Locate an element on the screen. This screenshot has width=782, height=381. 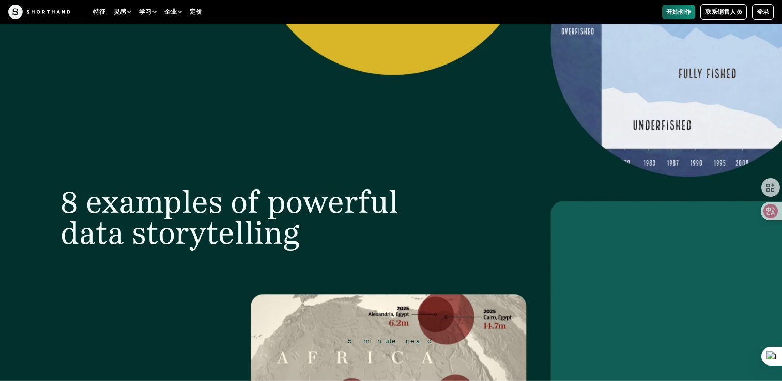
button: 企业 is located at coordinates (173, 12).